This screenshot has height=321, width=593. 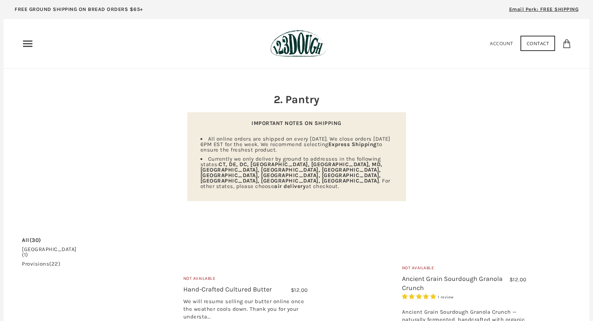 What do you see at coordinates (290, 186) in the screenshot?
I see `strong: air delivery` at bounding box center [290, 186].